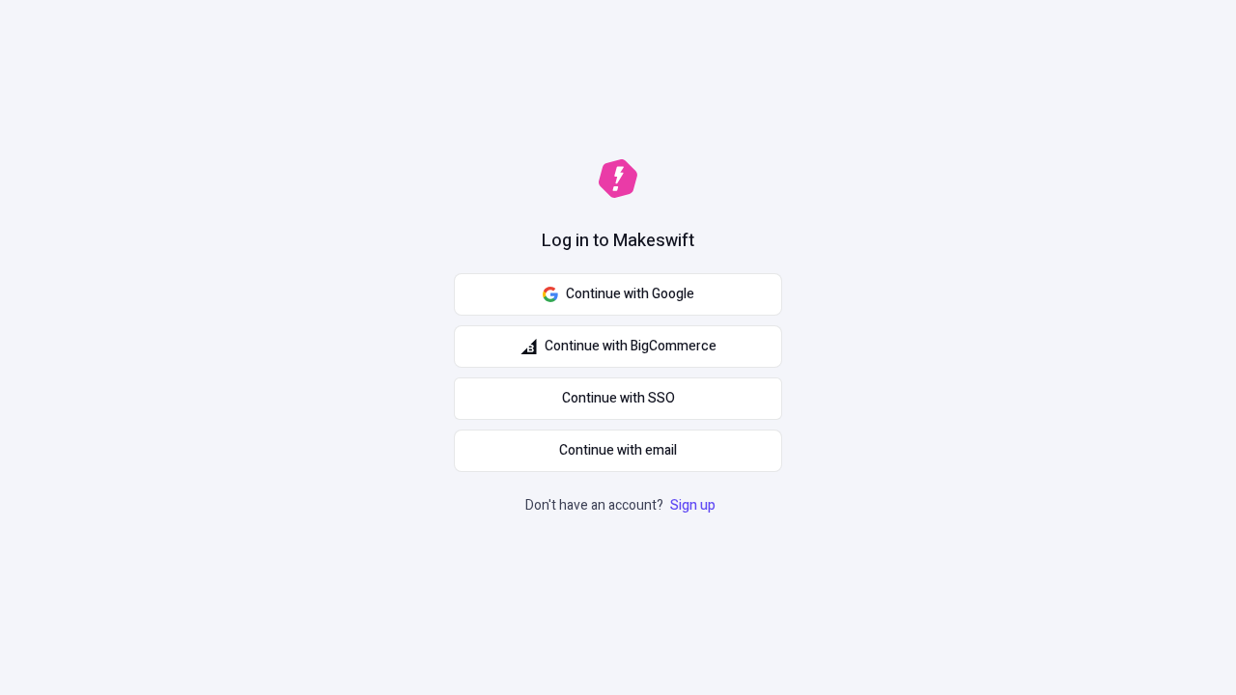  I want to click on a: Continue with SSO, so click(618, 399).